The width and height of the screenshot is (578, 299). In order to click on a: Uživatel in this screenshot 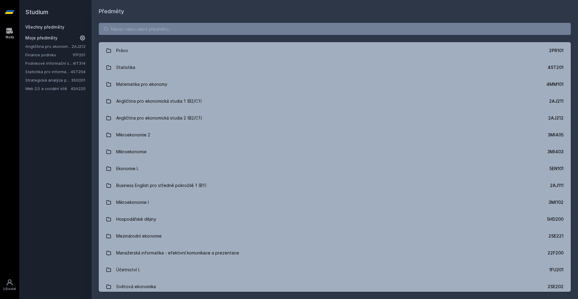, I will do `click(10, 285)`.